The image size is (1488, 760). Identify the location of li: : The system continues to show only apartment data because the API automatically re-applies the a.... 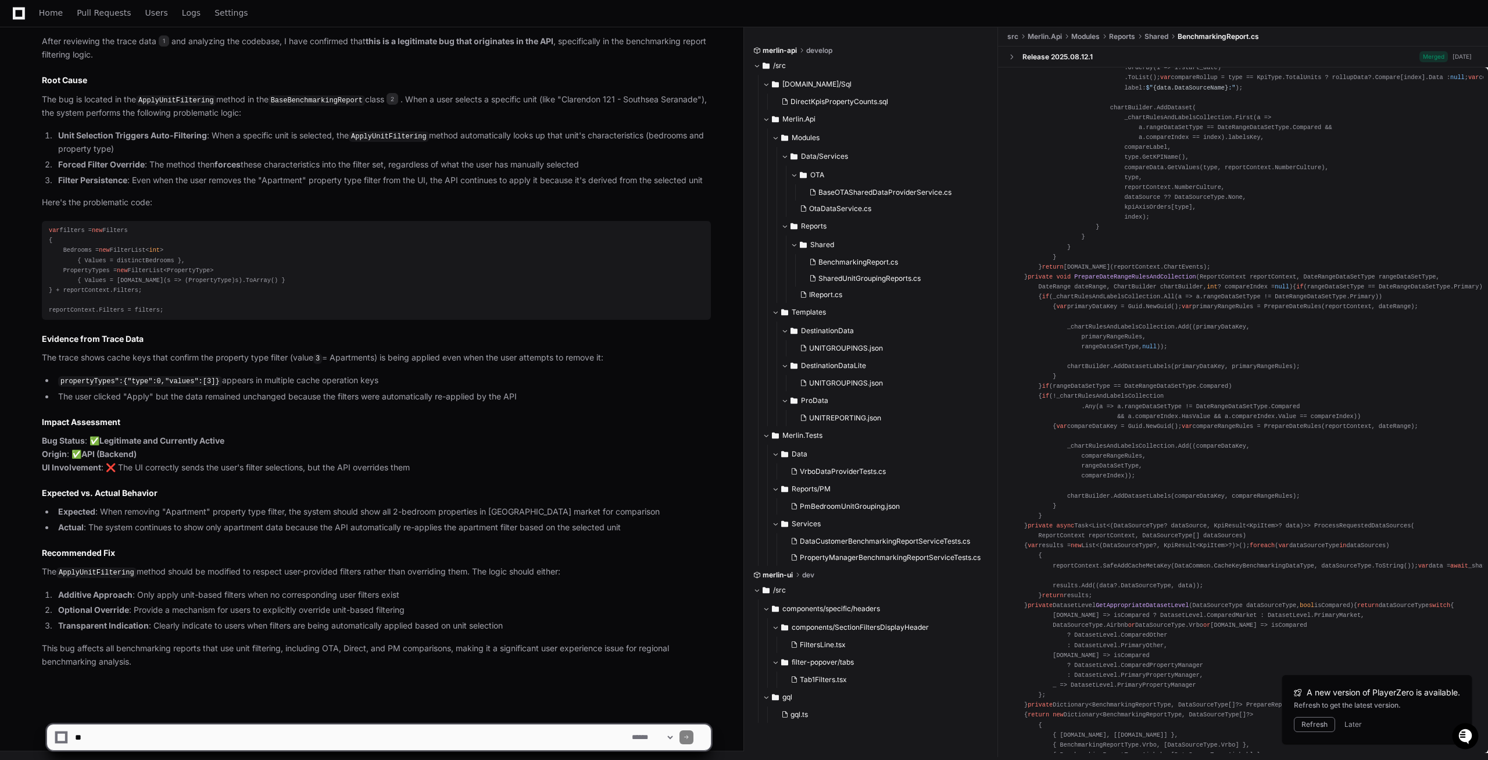
(382, 527).